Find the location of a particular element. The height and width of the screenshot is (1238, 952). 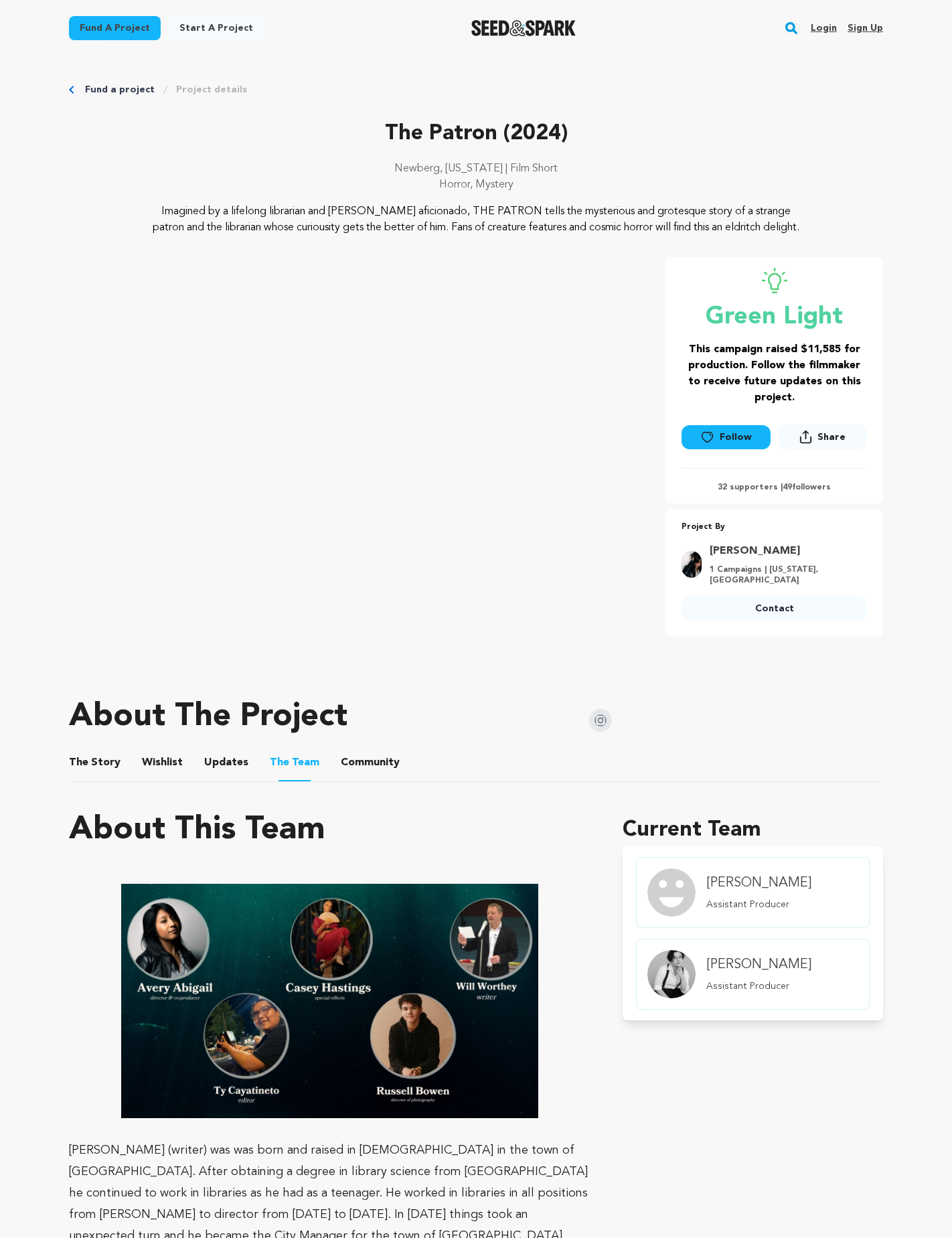

a: Contact is located at coordinates (774, 608).